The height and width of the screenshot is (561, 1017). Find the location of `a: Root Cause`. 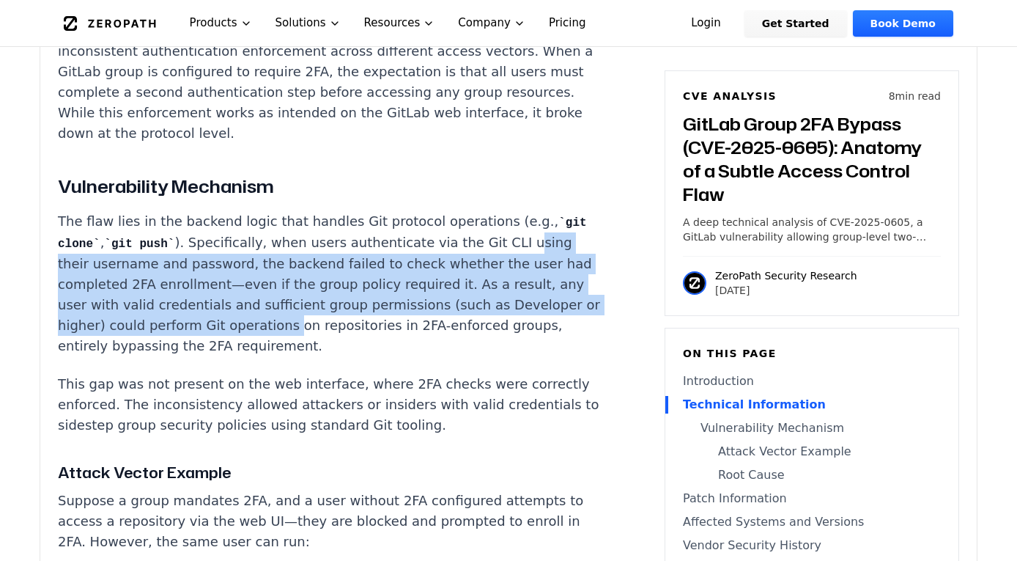

a: Root Cause is located at coordinates (812, 475).